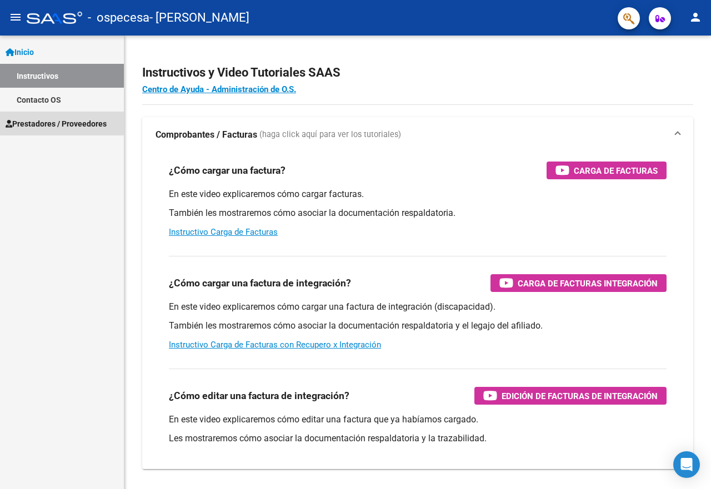  What do you see at coordinates (417, 439) in the screenshot?
I see `p: Les mostraremos cómo asociar la documentación respaldatoria y la trazabilidad.` at bounding box center [417, 439].